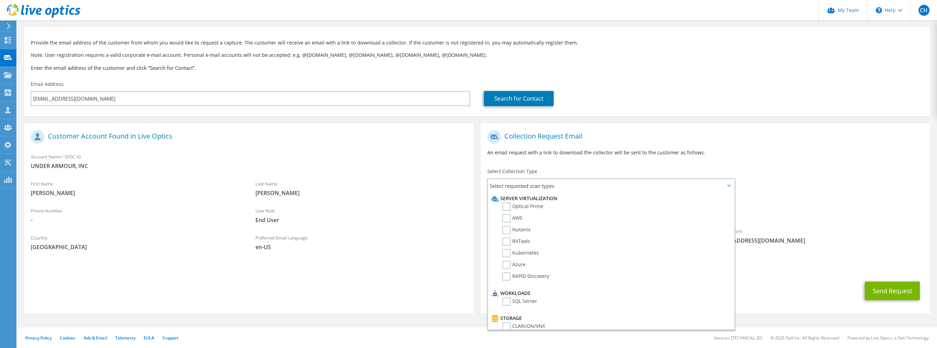  What do you see at coordinates (520, 301) in the screenshot?
I see `label: SQL Server` at bounding box center [520, 301].